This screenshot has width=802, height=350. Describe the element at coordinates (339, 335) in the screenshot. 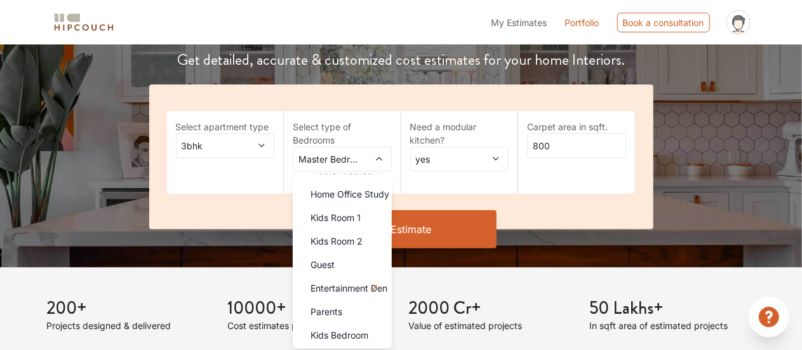

I see `span: Kids Bedroom` at that location.